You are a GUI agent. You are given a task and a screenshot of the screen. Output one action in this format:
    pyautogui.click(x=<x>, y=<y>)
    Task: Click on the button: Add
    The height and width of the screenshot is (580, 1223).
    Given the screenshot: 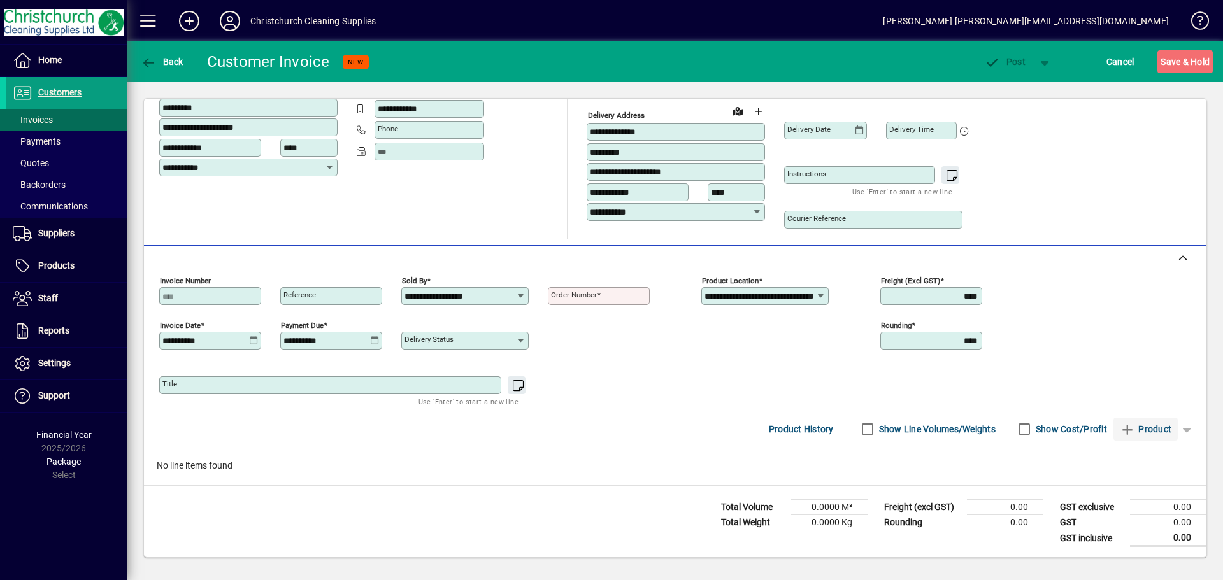 What is the action you would take?
    pyautogui.click(x=189, y=21)
    